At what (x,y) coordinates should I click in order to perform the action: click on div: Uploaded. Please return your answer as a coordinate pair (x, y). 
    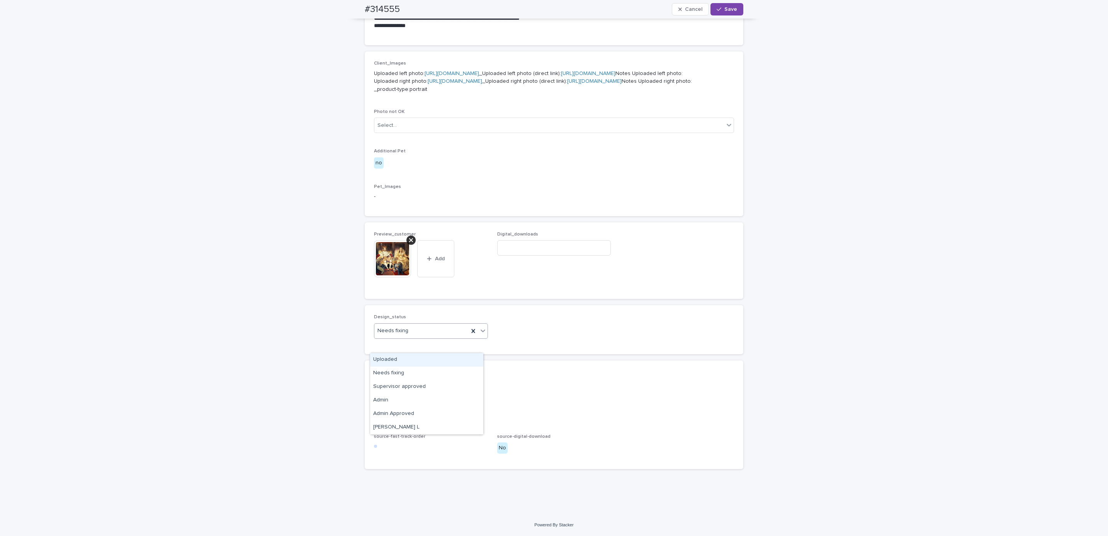
    Looking at the image, I should click on (427, 359).